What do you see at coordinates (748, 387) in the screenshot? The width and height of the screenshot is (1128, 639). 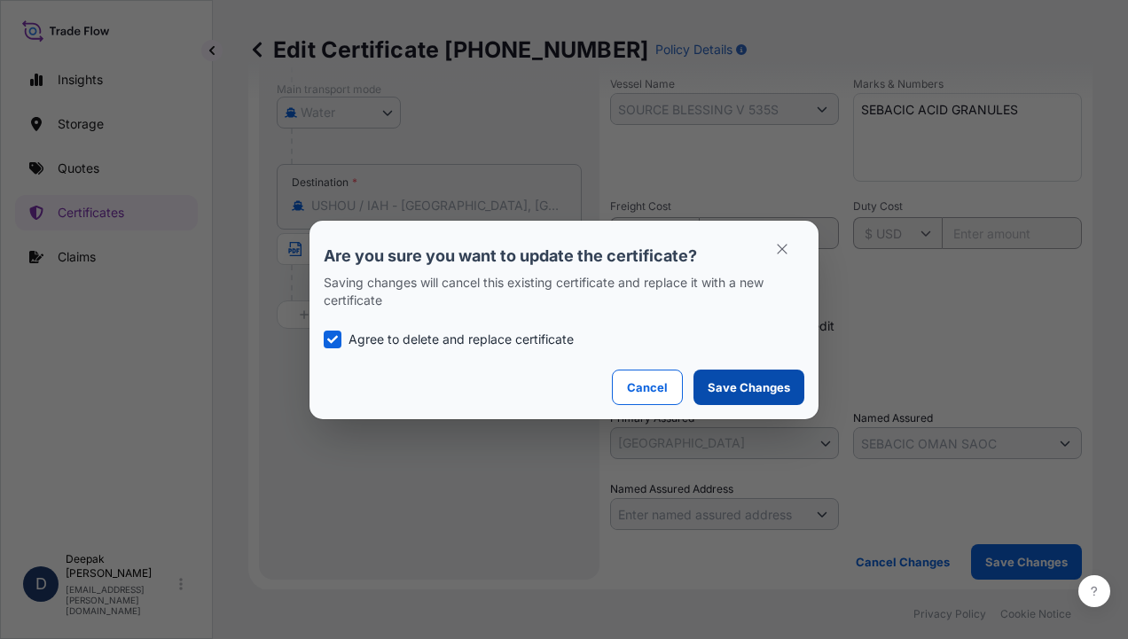 I see `button: Save Changes` at bounding box center [748, 387].